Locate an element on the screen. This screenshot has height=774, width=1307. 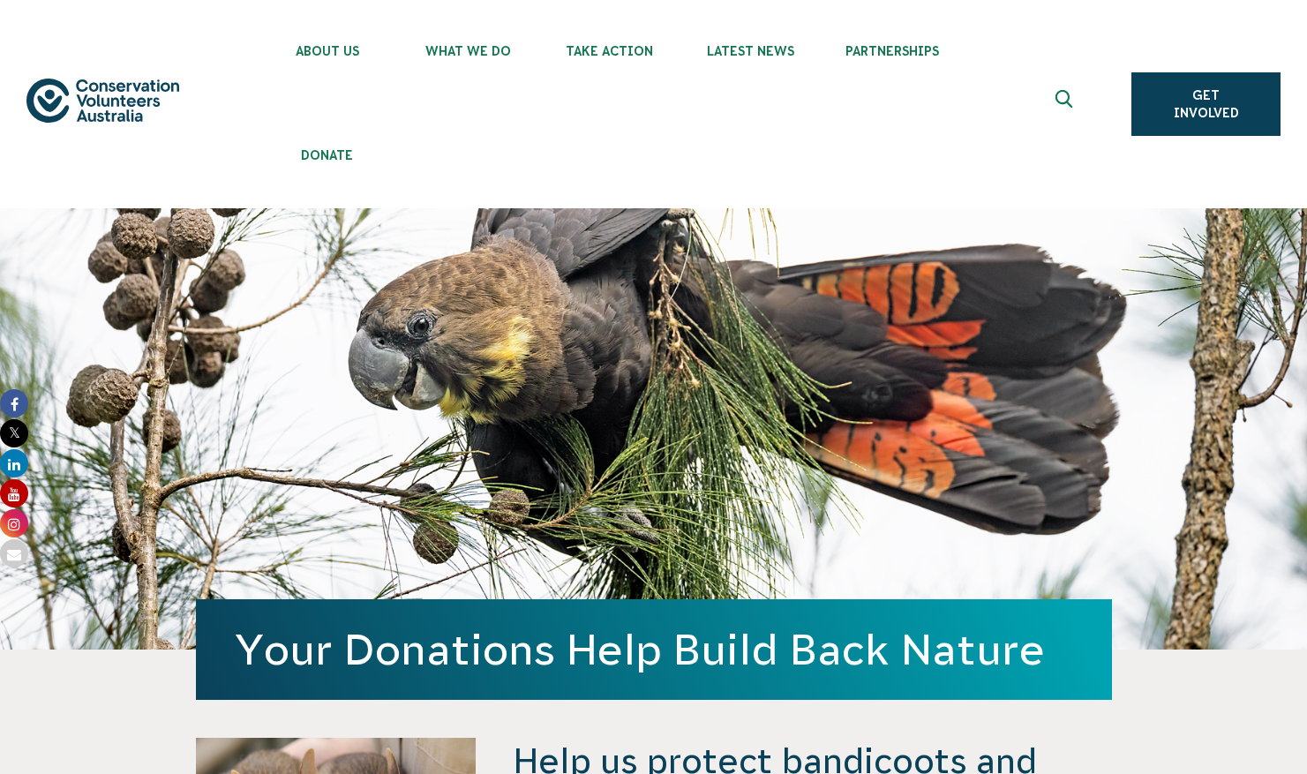
span: Latest News is located at coordinates (751, 51).